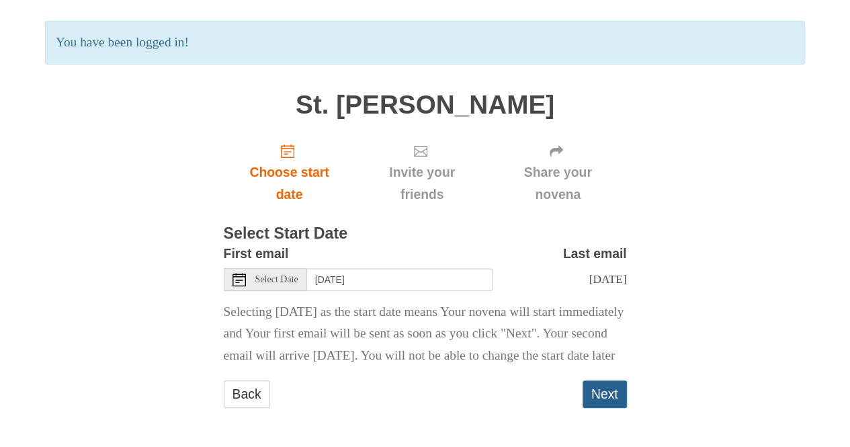 The height and width of the screenshot is (447, 850). Describe the element at coordinates (558, 184) in the screenshot. I see `span: Share your novena` at that location.